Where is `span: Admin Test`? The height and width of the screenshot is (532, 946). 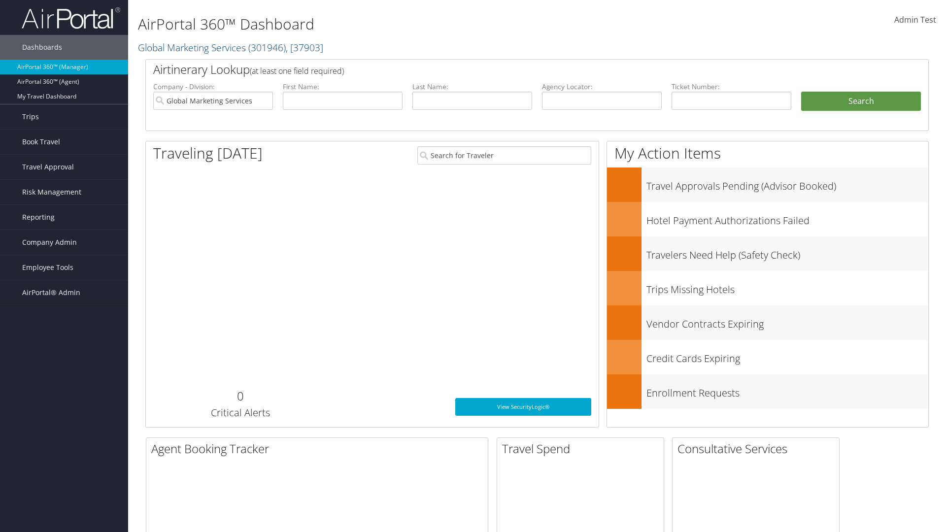 span: Admin Test is located at coordinates (915, 20).